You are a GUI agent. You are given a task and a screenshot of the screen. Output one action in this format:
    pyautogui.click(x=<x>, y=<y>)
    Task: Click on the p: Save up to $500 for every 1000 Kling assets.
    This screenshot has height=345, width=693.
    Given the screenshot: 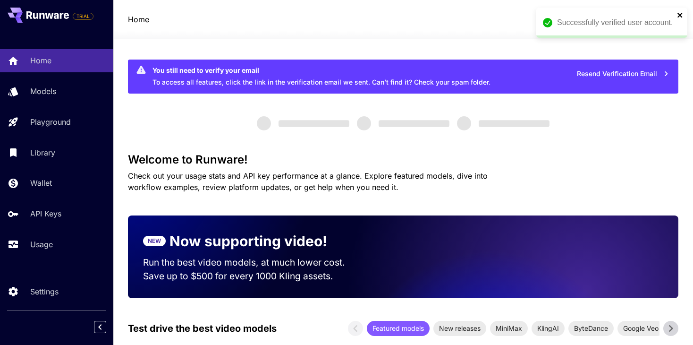 What is the action you would take?
    pyautogui.click(x=253, y=276)
    